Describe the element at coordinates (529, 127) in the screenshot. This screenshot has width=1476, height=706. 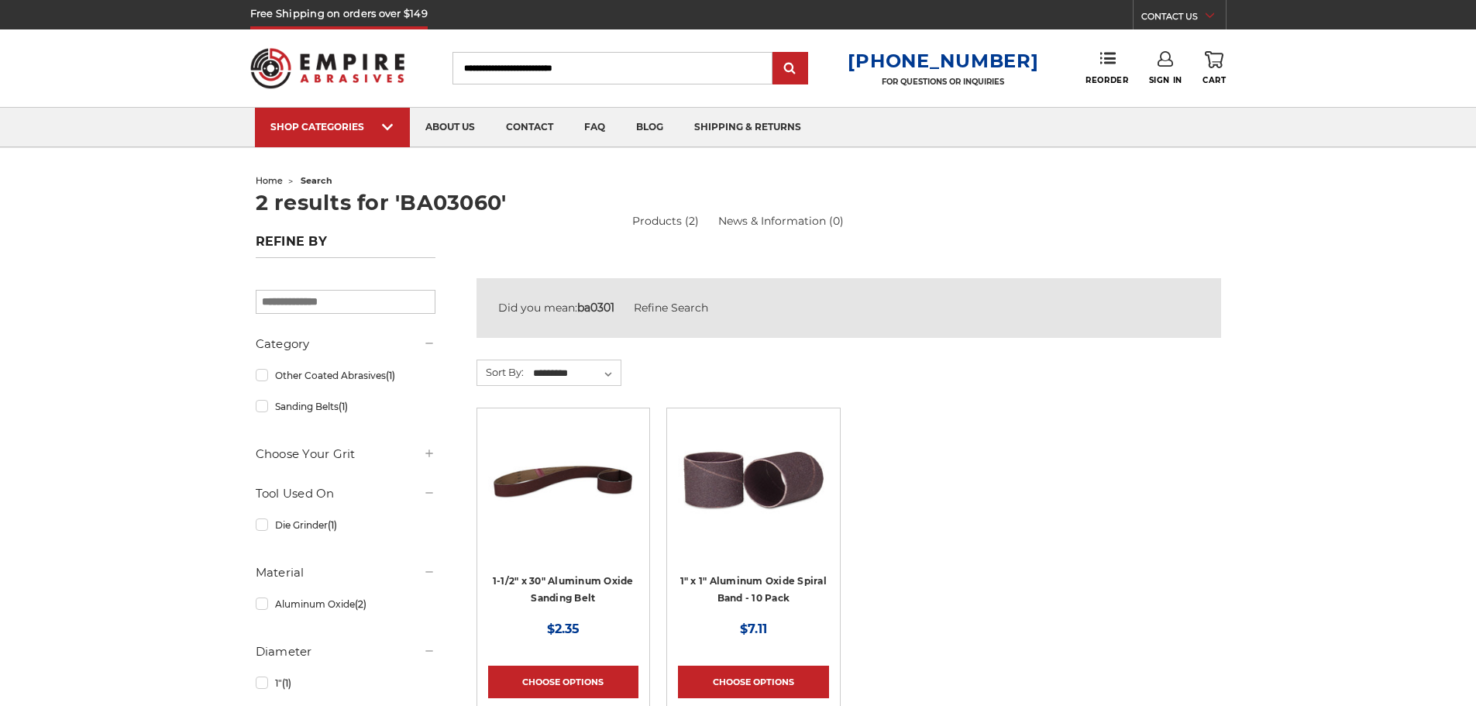
I see `a: contact` at that location.